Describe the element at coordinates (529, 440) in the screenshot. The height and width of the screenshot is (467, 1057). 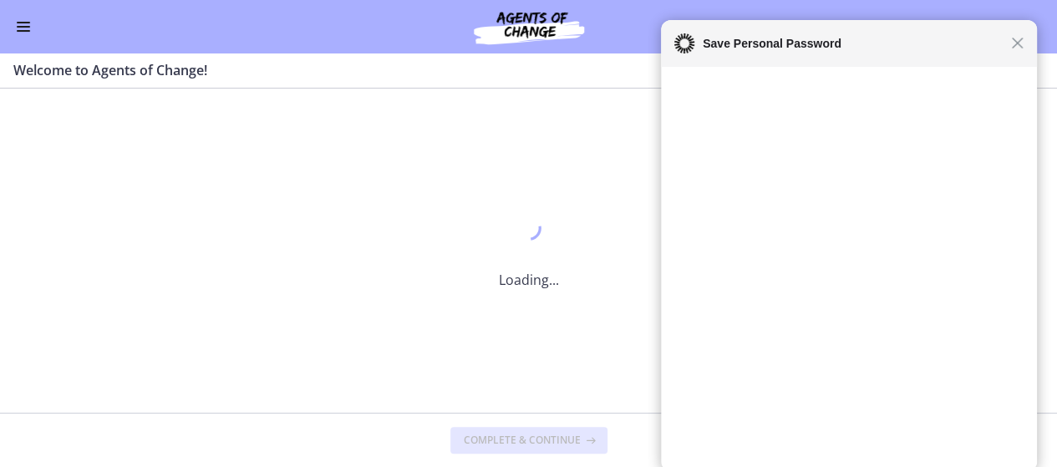
I see `button: Complete & continue` at that location.